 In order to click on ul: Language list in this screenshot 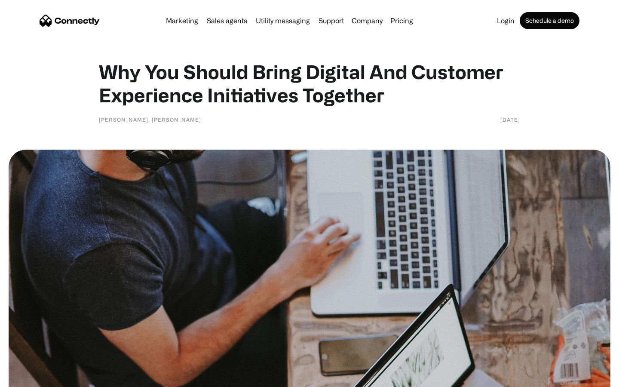, I will do `click(34, 378)`.